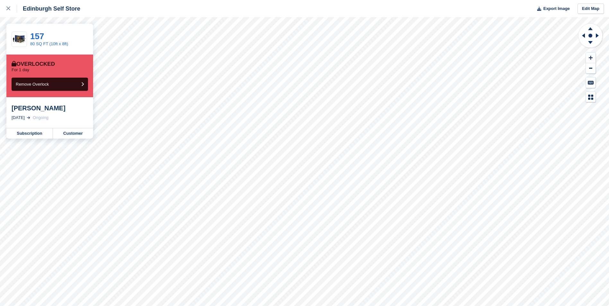 The image size is (609, 306). Describe the element at coordinates (591, 83) in the screenshot. I see `button: Keyboard Shortcuts` at that location.